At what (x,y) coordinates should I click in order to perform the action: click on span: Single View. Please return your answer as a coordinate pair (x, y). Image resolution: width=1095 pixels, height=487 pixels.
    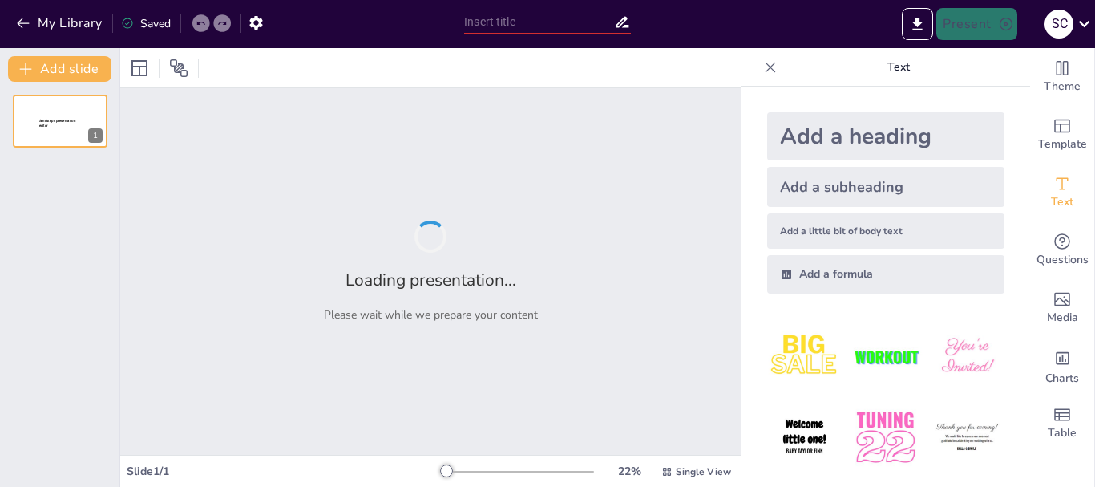
    Looking at the image, I should click on (703, 471).